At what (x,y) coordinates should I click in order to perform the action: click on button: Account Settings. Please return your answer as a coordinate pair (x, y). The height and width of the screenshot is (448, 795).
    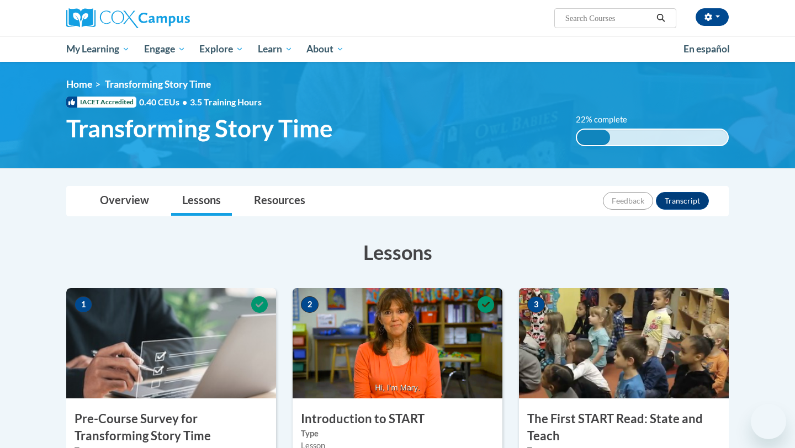
    Looking at the image, I should click on (712, 17).